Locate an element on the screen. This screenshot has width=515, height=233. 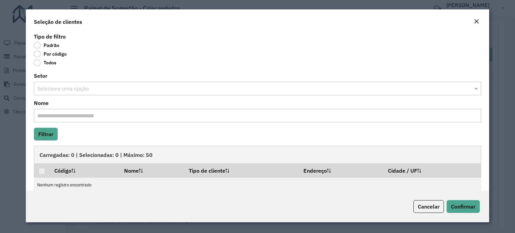
span: Confirmar is located at coordinates (463, 207).